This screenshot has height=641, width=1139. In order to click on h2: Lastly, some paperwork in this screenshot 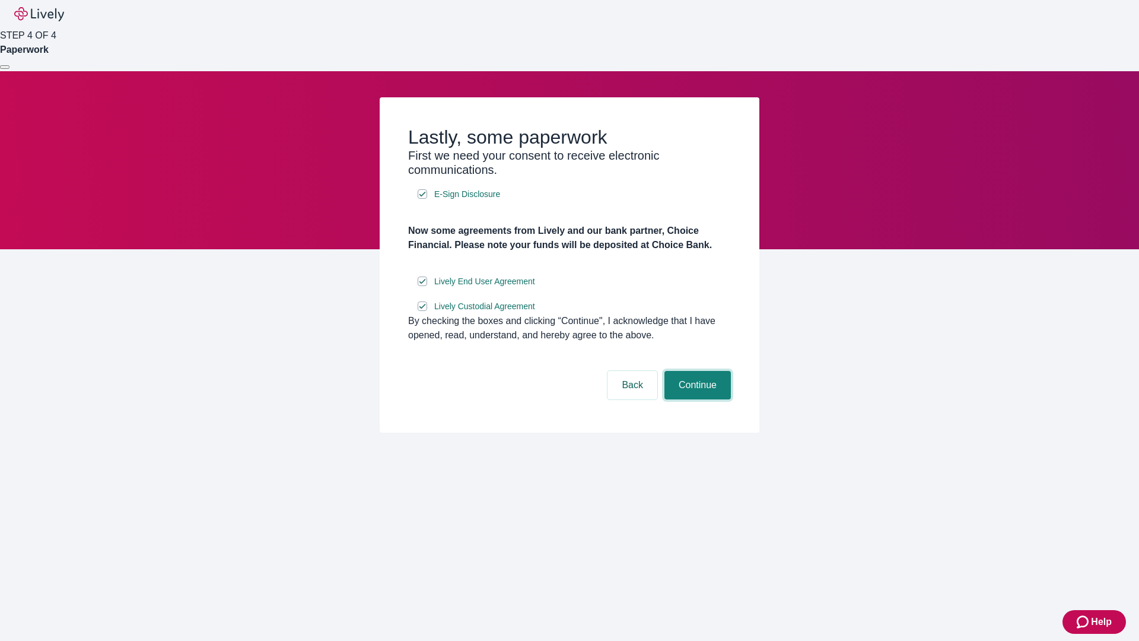, I will do `click(569, 137)`.